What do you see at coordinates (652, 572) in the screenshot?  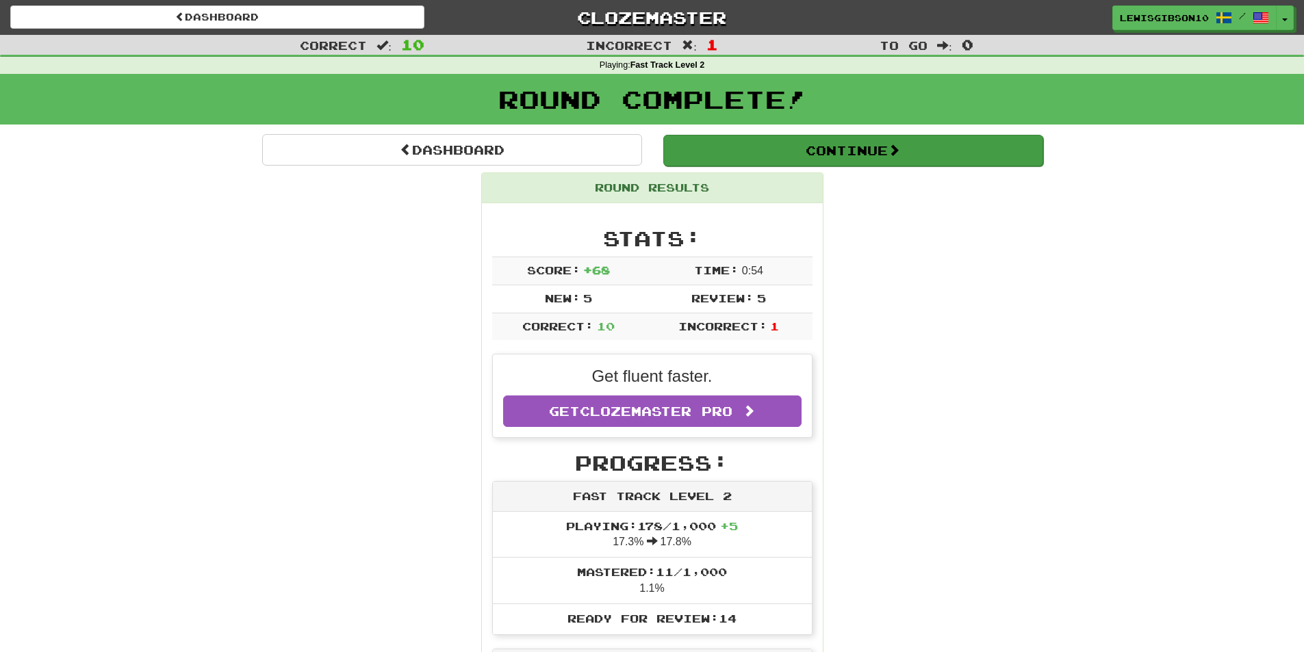 I see `span: Mastered: 11 / 1,000` at bounding box center [652, 572].